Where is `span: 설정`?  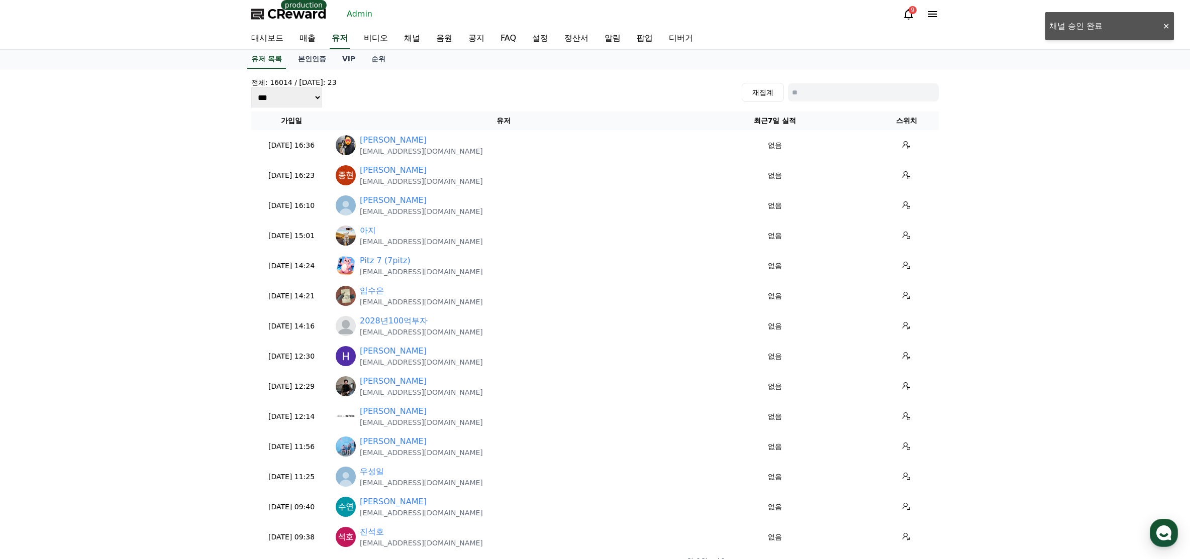 span: 설정 is located at coordinates (161, 338).